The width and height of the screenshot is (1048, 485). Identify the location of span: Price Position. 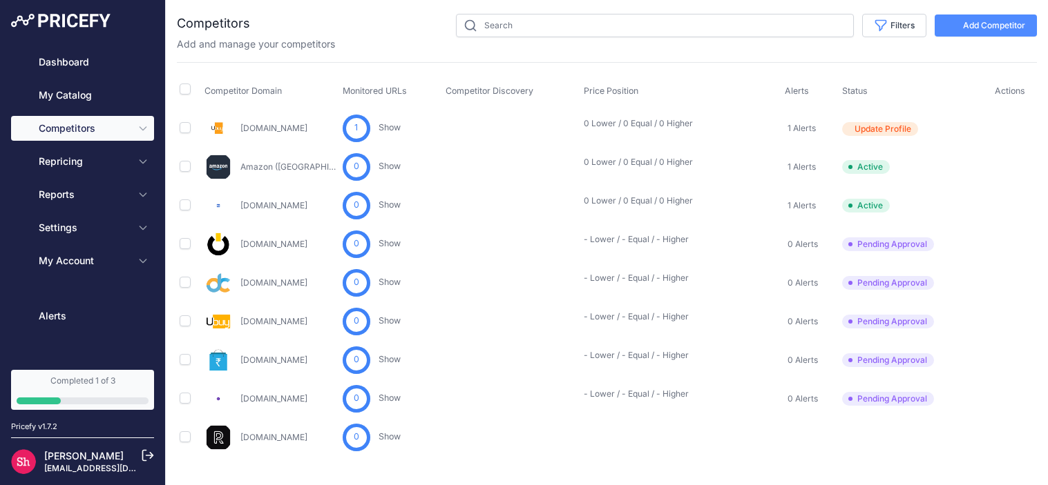
(610, 90).